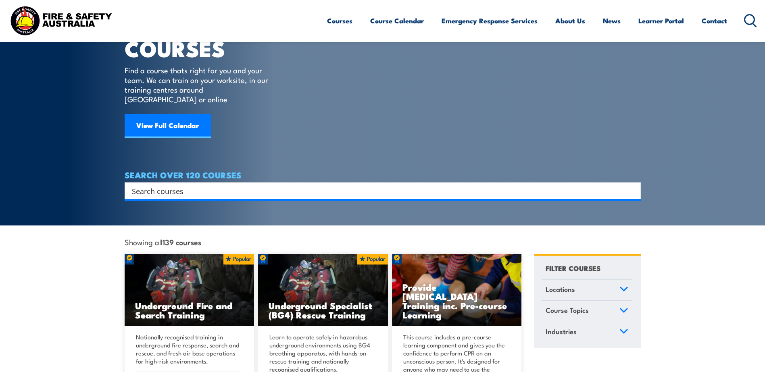  Describe the element at coordinates (560, 289) in the screenshot. I see `span: Locations` at that location.